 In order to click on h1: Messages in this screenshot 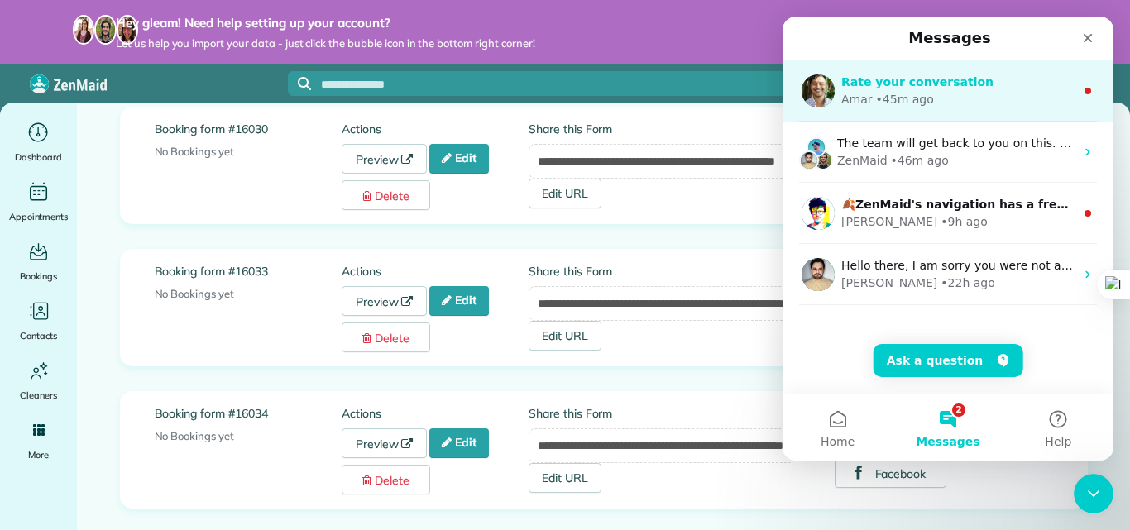, I will do `click(167, 22)`.